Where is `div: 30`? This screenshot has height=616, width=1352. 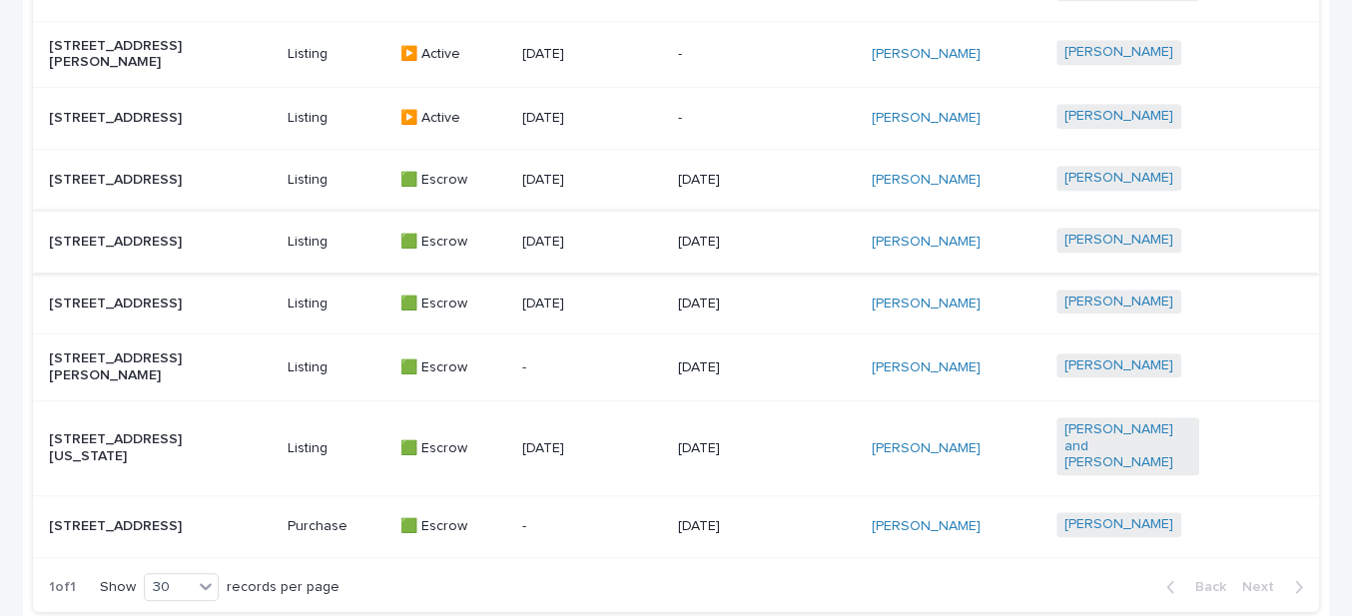 div: 30 is located at coordinates (169, 587).